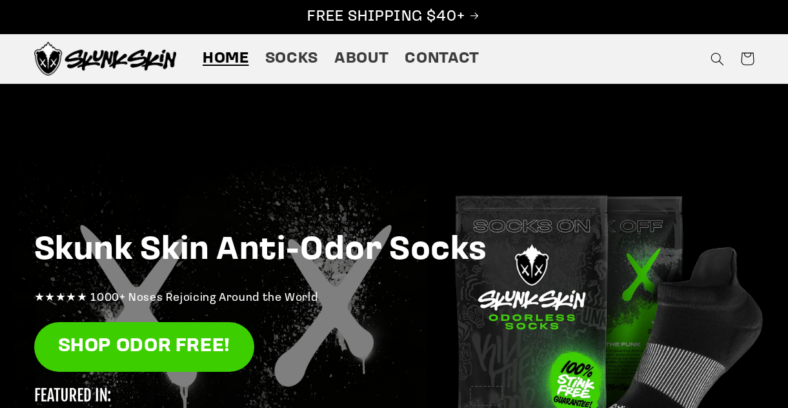  What do you see at coordinates (105, 59) in the screenshot?
I see `img: Skunk Skin Anti-Odor Socks.` at bounding box center [105, 59].